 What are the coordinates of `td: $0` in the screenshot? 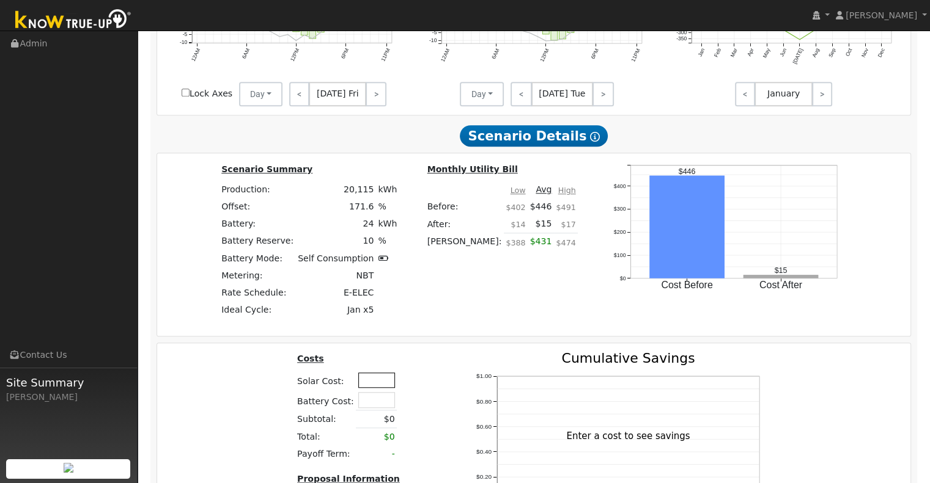 It's located at (376, 419).